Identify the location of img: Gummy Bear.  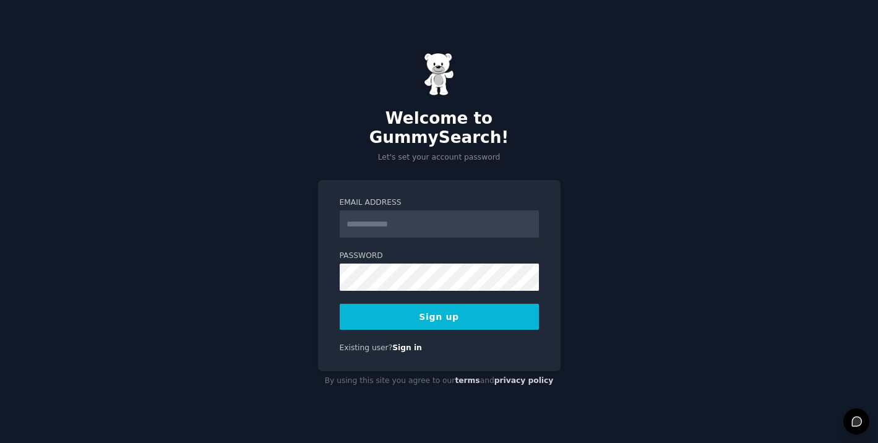
(439, 74).